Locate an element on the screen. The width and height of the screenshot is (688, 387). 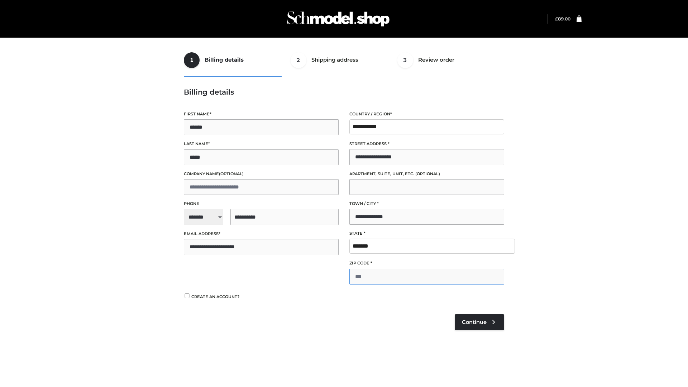
img: Schmodel Admin 964 is located at coordinates (338, 19).